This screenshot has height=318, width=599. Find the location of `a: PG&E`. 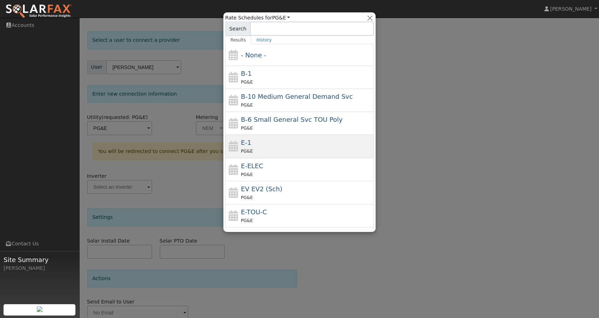

a: PG&E is located at coordinates (281, 18).